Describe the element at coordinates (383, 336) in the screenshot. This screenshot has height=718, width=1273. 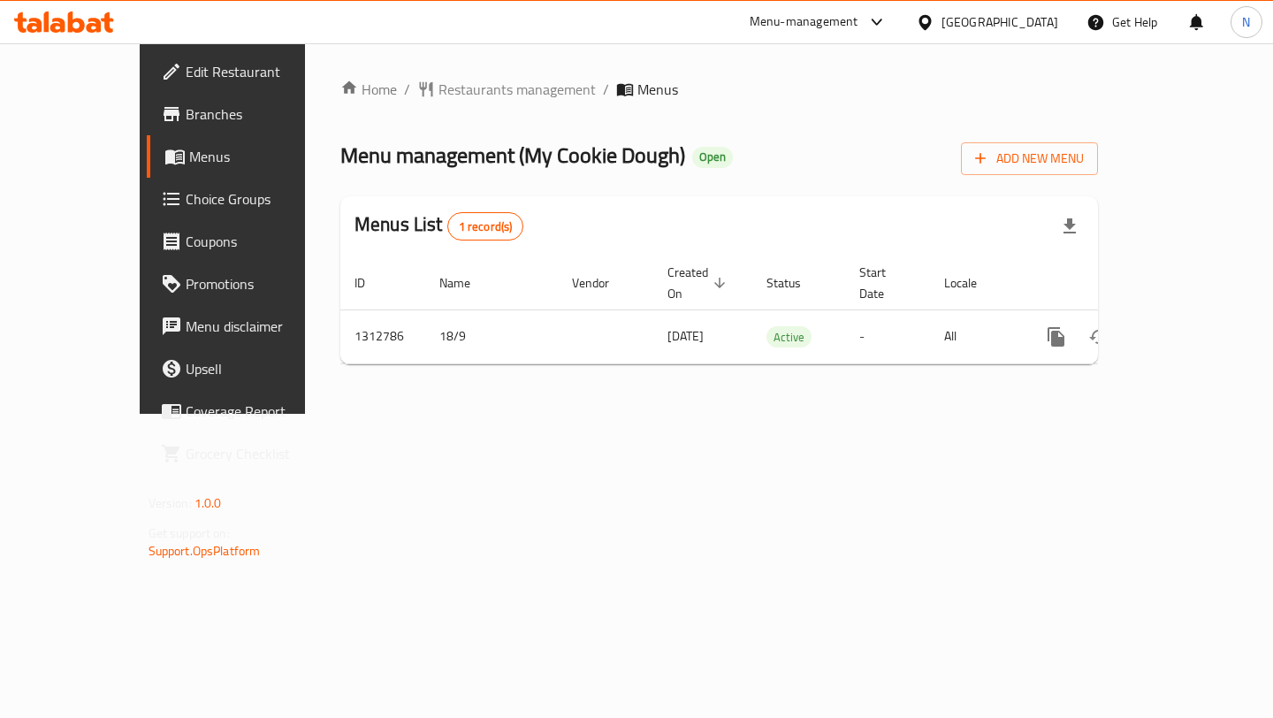
I see `td: 1312786` at that location.